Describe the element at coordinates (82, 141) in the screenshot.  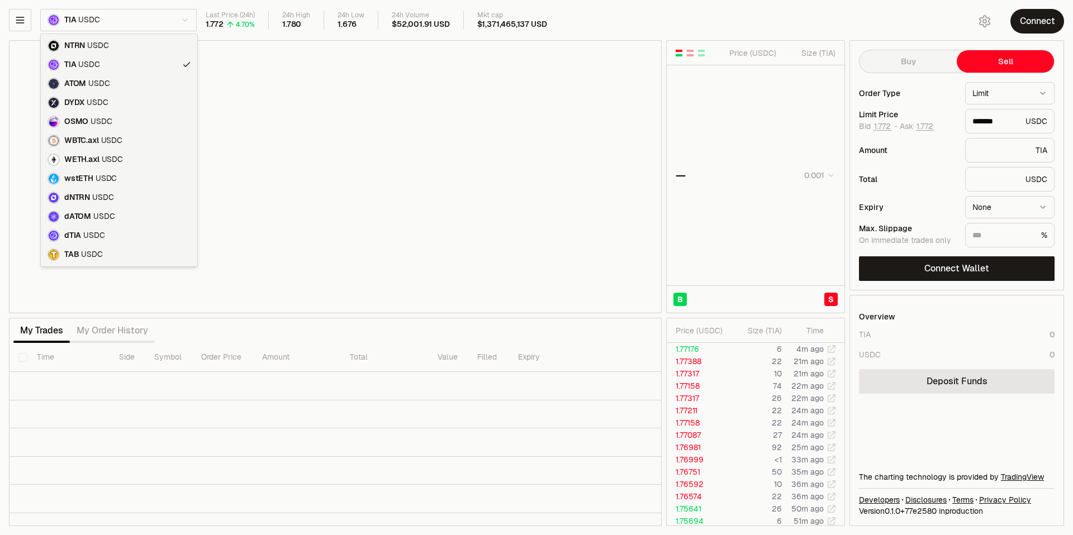
I see `span: WBTC.axl` at that location.